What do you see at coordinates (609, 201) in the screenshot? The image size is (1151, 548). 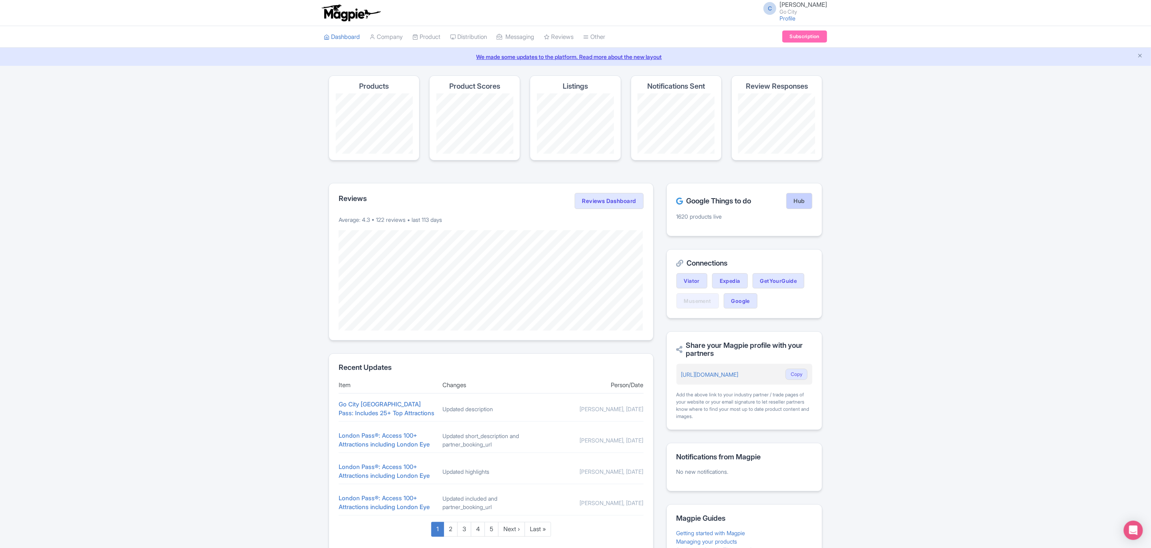 I see `a: Reviews Dashboard` at bounding box center [609, 201].